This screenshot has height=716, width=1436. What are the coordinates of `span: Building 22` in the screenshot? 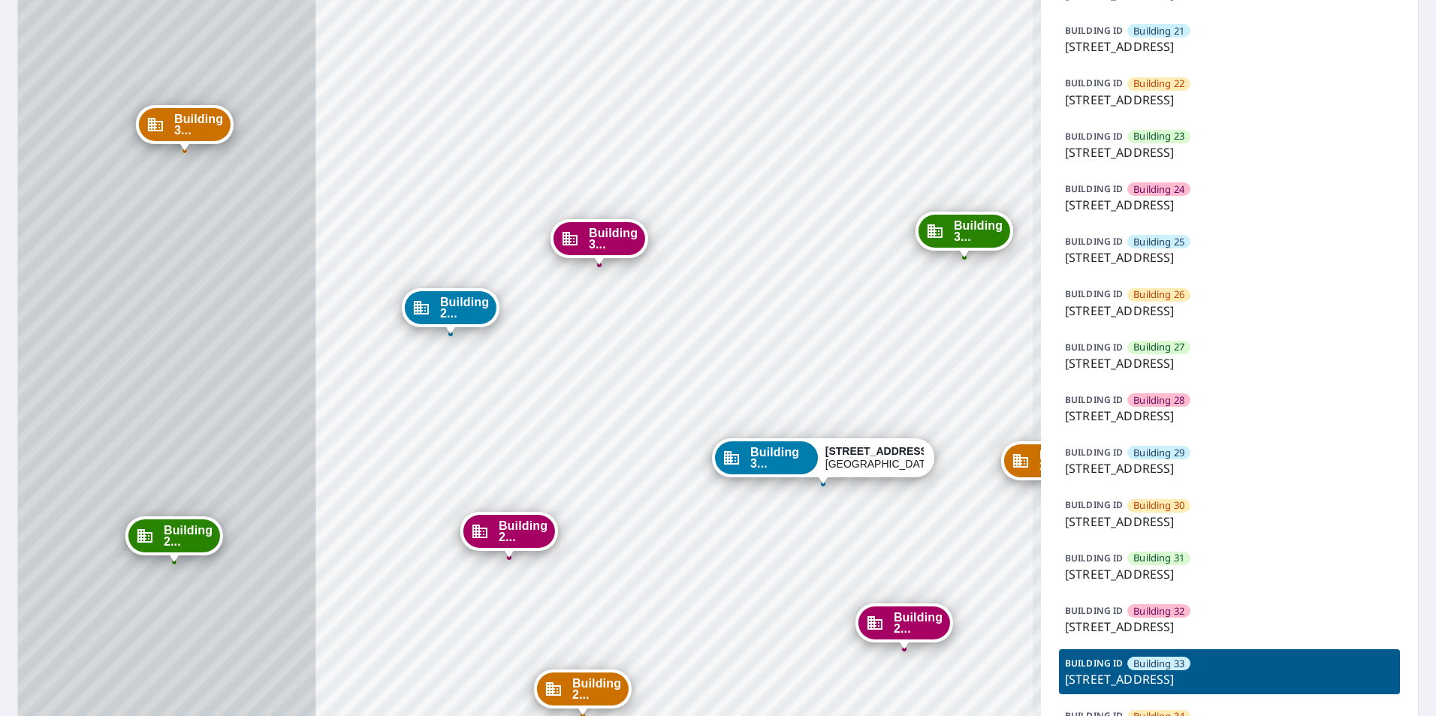 It's located at (1159, 83).